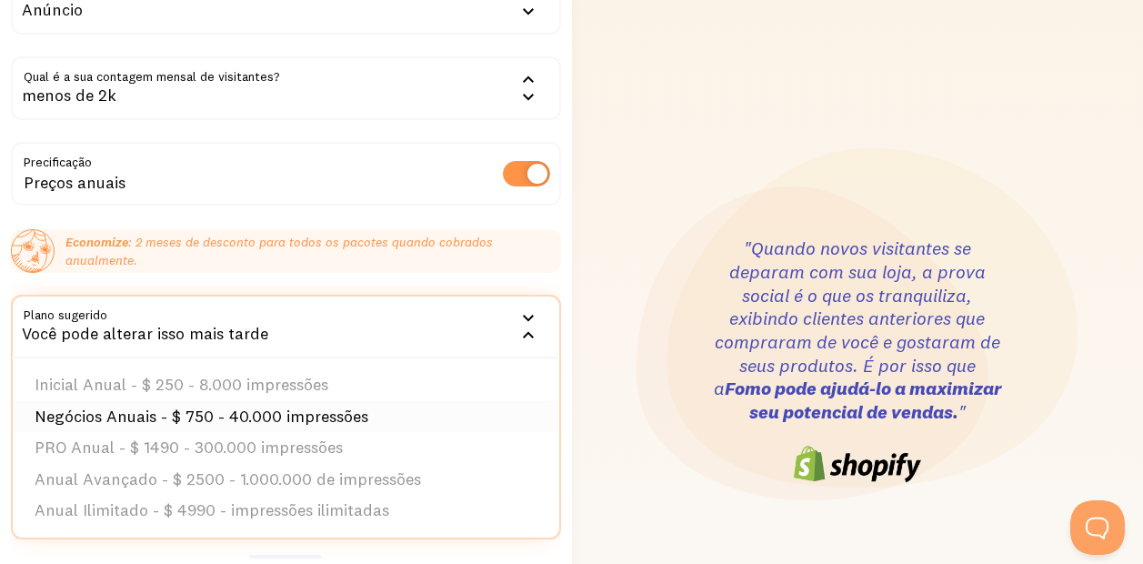  I want to click on font: "Quando novos visitantes se deparam com sua loja, a prova social é o que os tranquiliza, exibindo..., so click(858, 329).